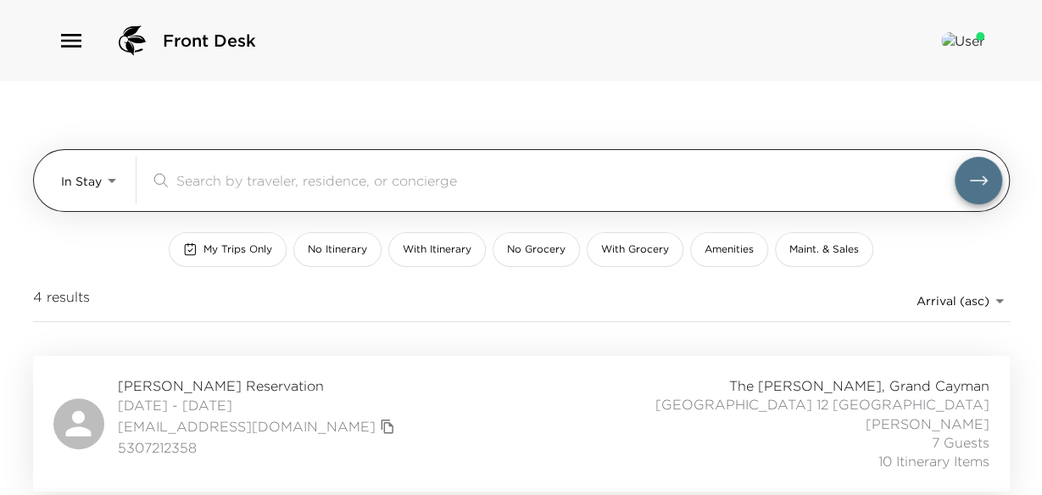 Image resolution: width=1042 pixels, height=495 pixels. What do you see at coordinates (536, 249) in the screenshot?
I see `span: No Grocery` at bounding box center [536, 249].